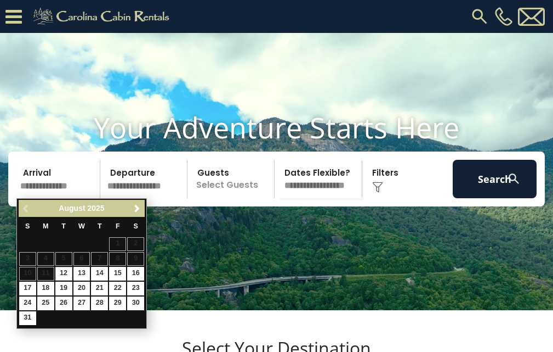  I want to click on a: 23, so click(135, 288).